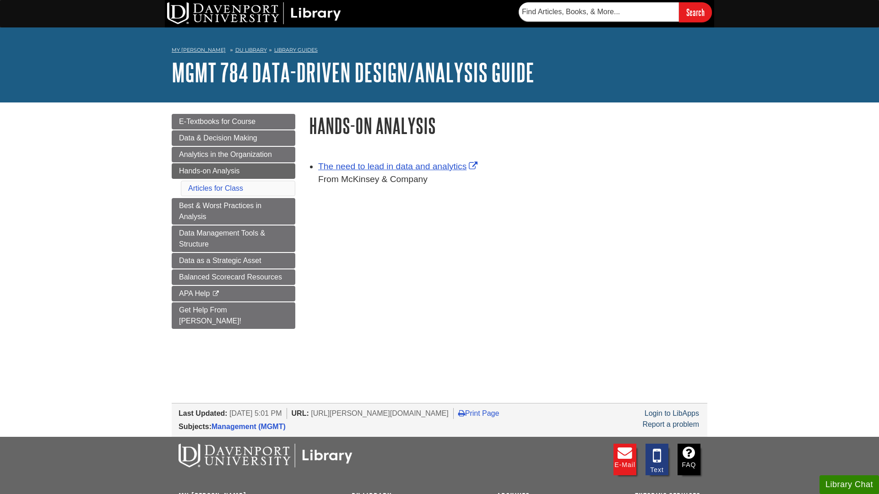  I want to click on nav: breadcrumb, so click(440, 51).